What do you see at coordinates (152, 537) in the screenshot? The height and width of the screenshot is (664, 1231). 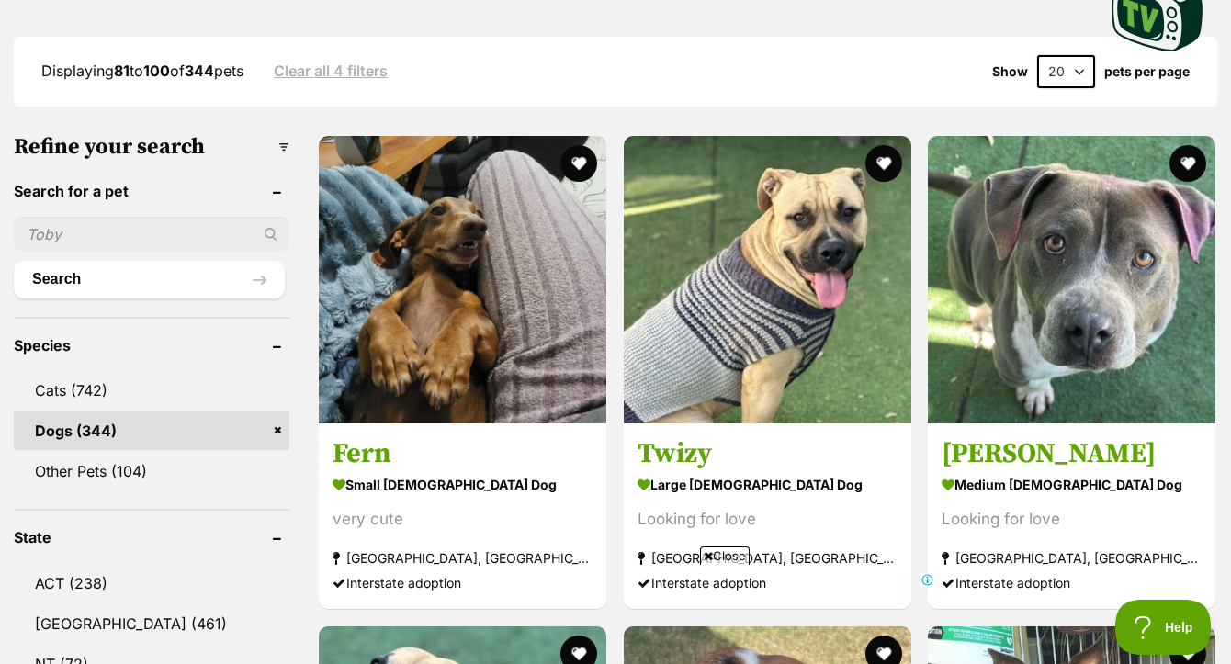 I see `header: State` at bounding box center [152, 537].